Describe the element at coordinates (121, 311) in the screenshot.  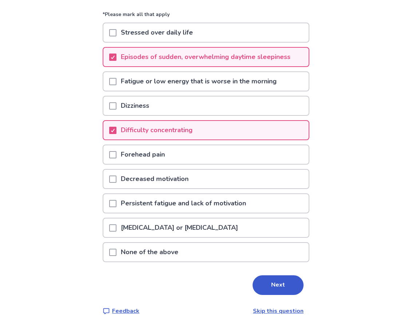
I see `a: Feedback` at that location.